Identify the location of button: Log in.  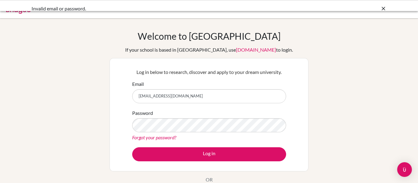
(209, 155).